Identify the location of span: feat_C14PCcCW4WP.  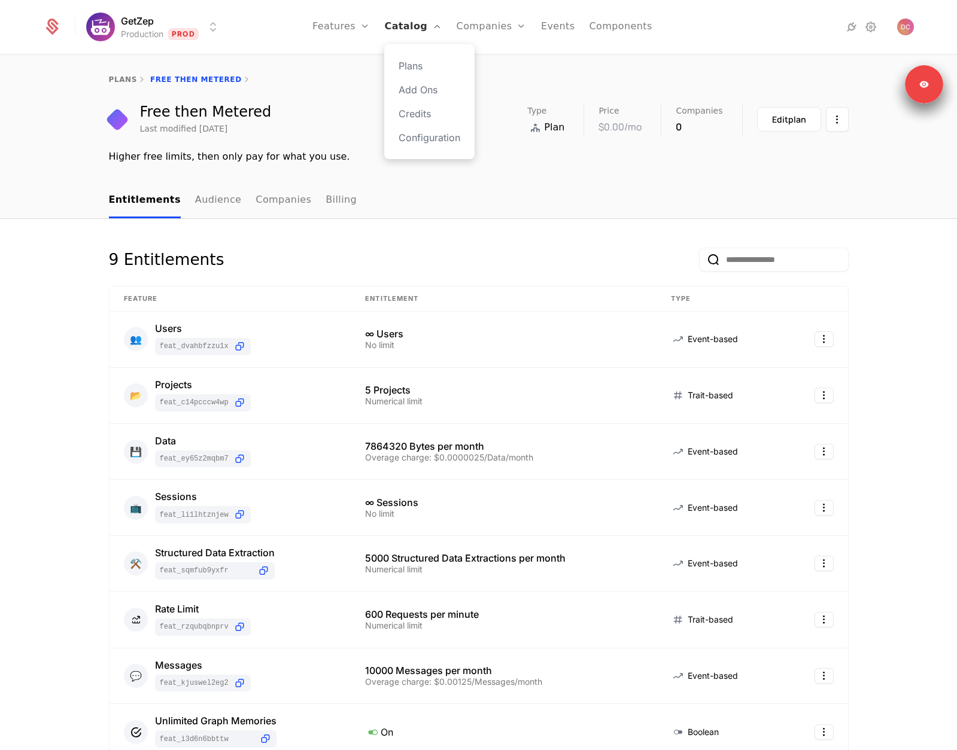
(194, 403).